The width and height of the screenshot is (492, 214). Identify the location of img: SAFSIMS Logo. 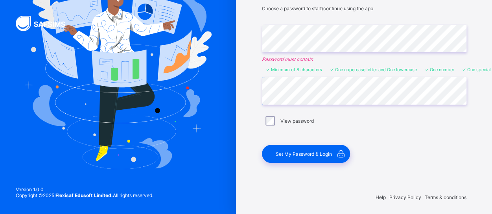
(45, 23).